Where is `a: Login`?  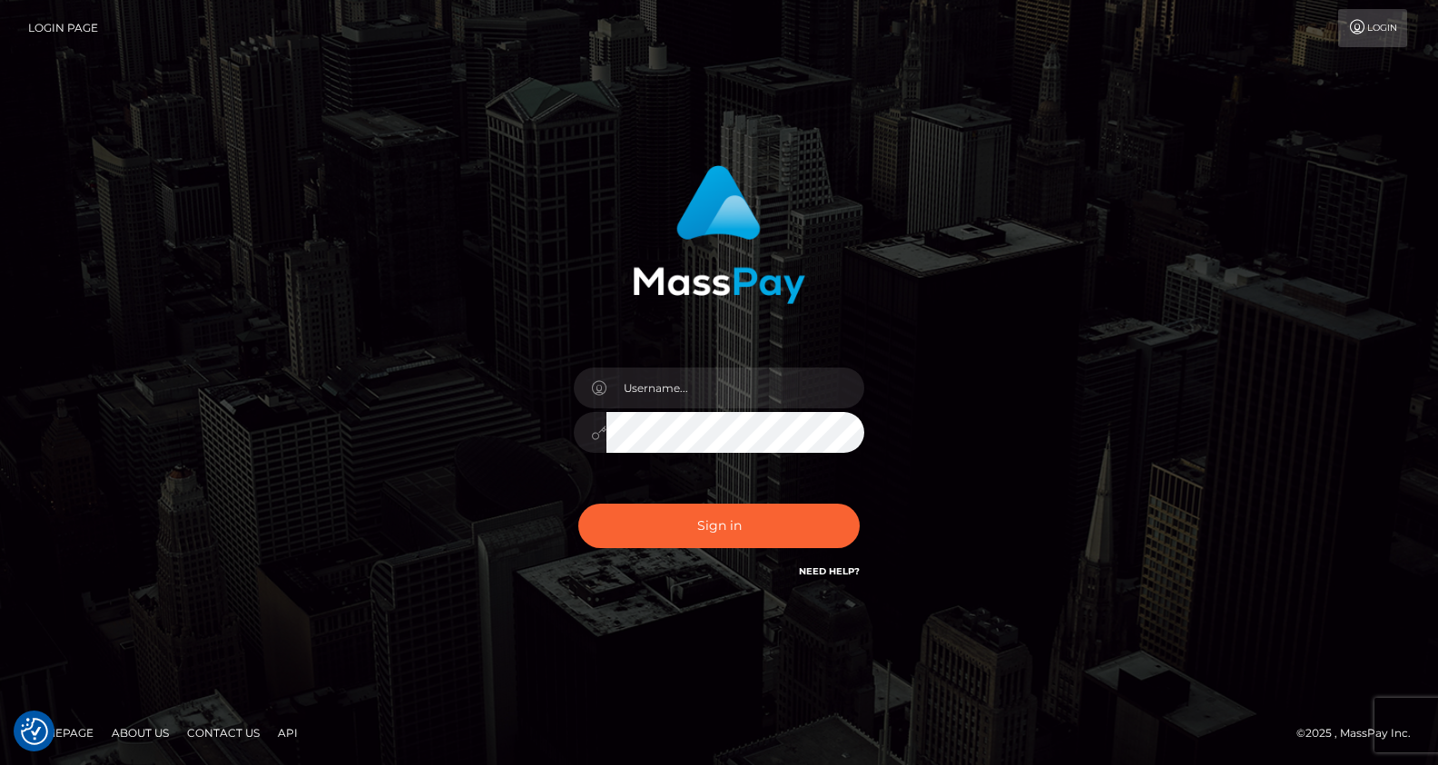 a: Login is located at coordinates (1372, 28).